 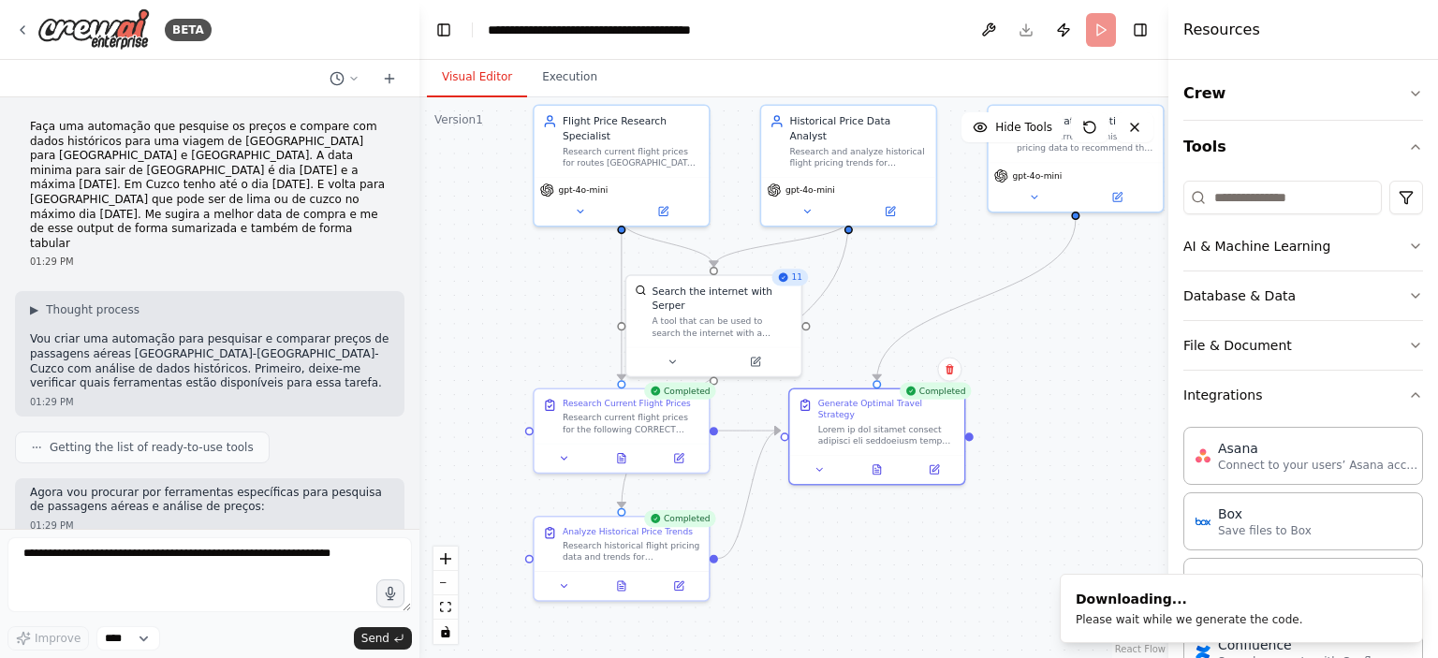 What do you see at coordinates (1075, 158) in the screenshot?
I see `div: Travel Strategy OptimizerAnalyze current and historical pricing data to recommend the optimal boo...` at bounding box center [1075, 158].